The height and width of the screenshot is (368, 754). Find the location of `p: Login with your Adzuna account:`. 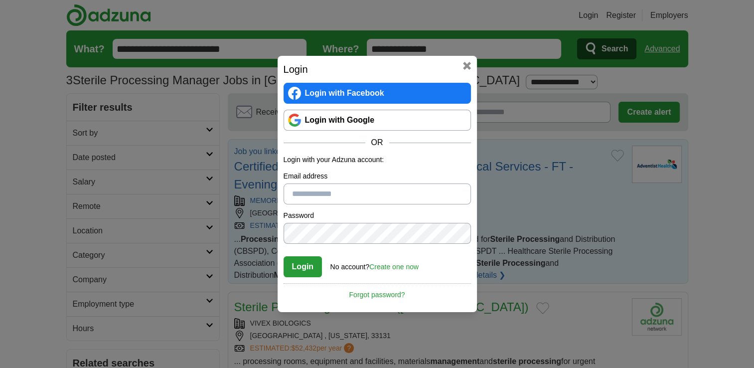

p: Login with your Adzuna account: is located at coordinates (377, 159).